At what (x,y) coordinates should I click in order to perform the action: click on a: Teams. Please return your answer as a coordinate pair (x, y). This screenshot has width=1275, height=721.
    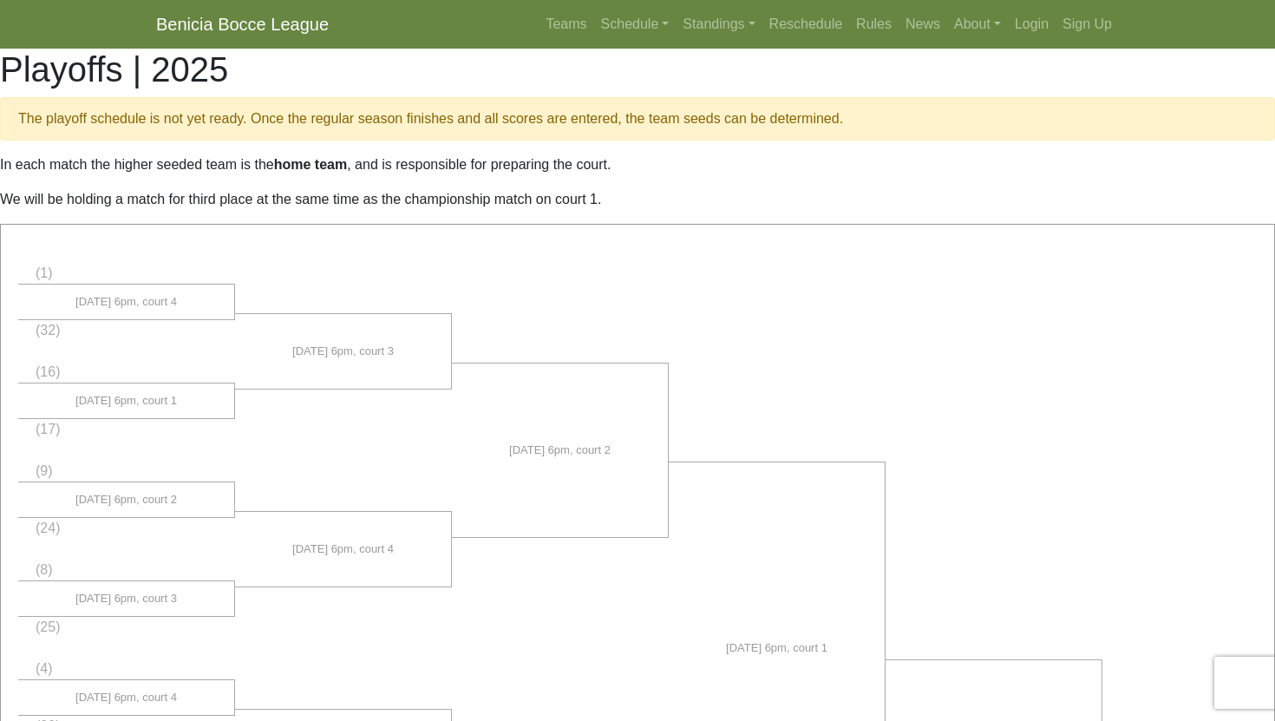
    Looking at the image, I should click on (566, 24).